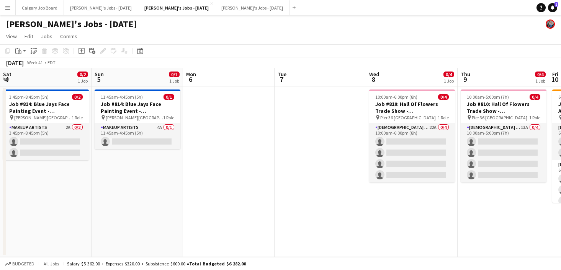  I want to click on span: 5, so click(98, 79).